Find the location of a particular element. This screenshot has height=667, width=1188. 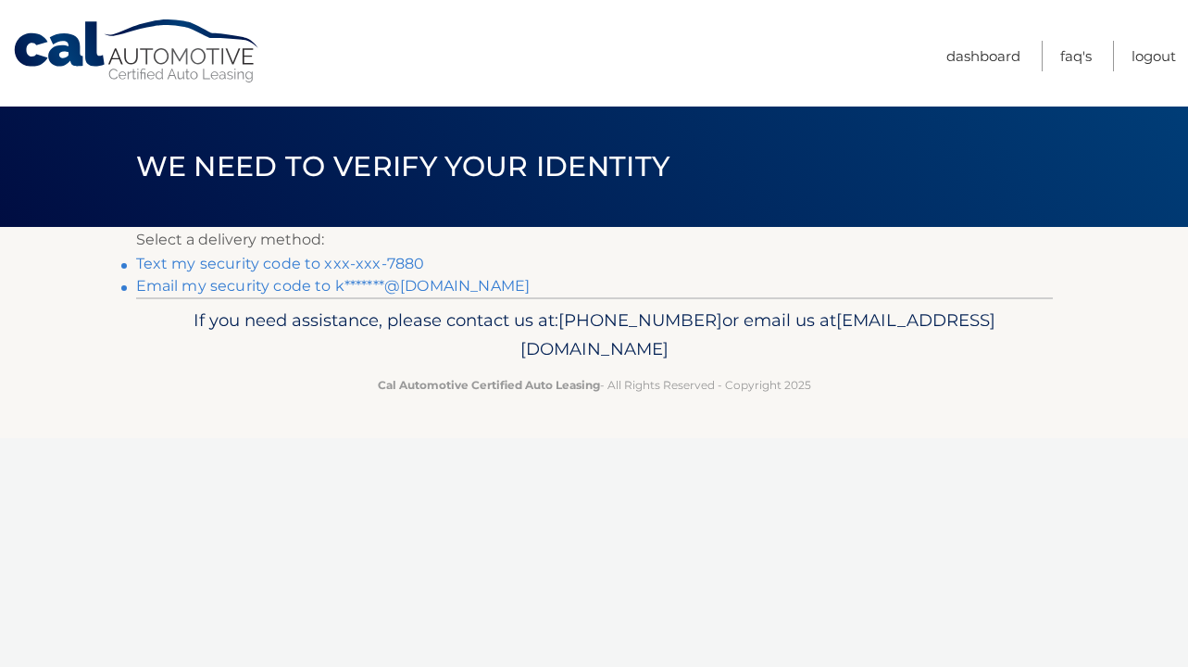

a: Cal Automotive is located at coordinates (137, 51).